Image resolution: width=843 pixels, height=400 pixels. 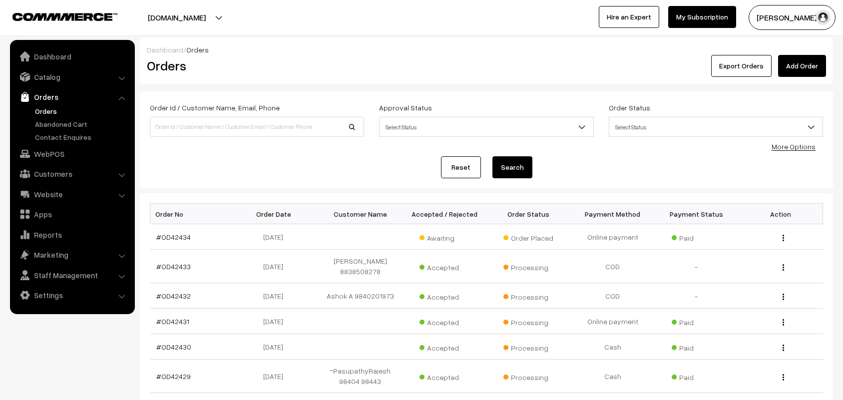 What do you see at coordinates (823, 17) in the screenshot?
I see `img: user` at bounding box center [823, 17].